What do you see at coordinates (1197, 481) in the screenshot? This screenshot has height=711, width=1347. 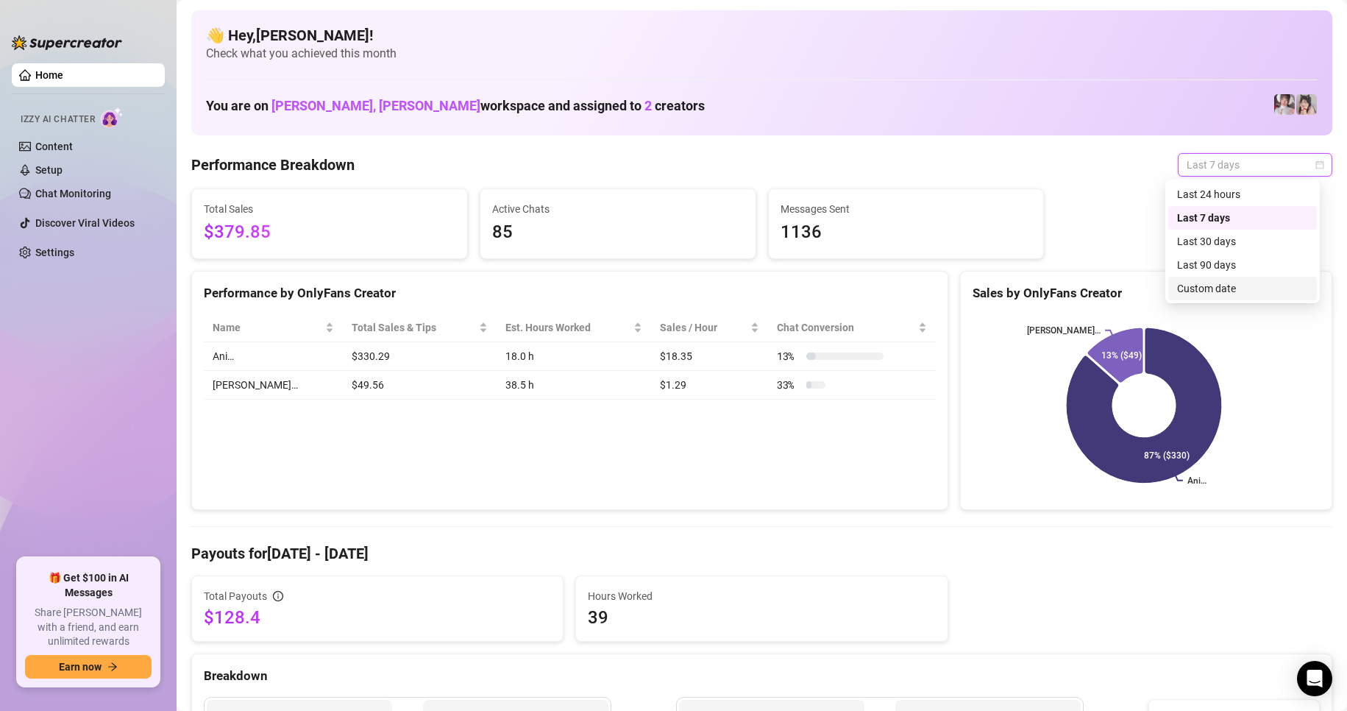 I see `text: Ani…` at bounding box center [1197, 481].